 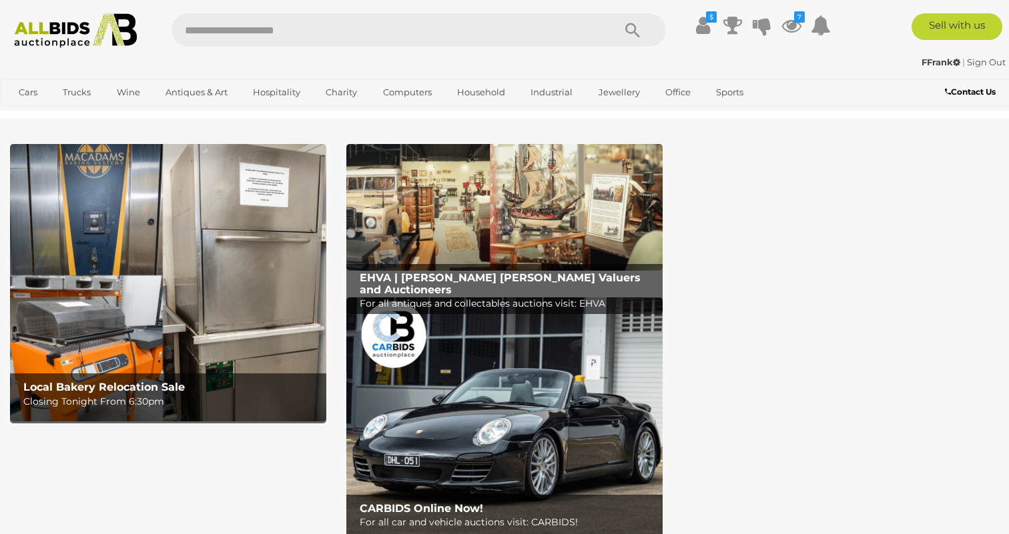 I want to click on a: Household, so click(x=481, y=92).